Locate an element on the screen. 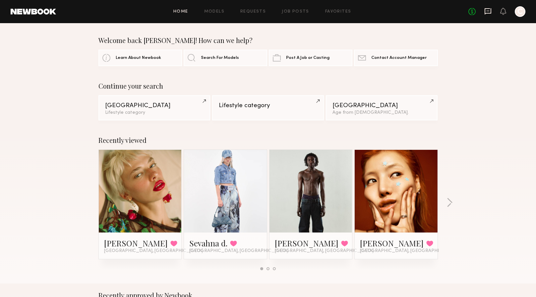  span: Learn About Newbook is located at coordinates (138, 58).